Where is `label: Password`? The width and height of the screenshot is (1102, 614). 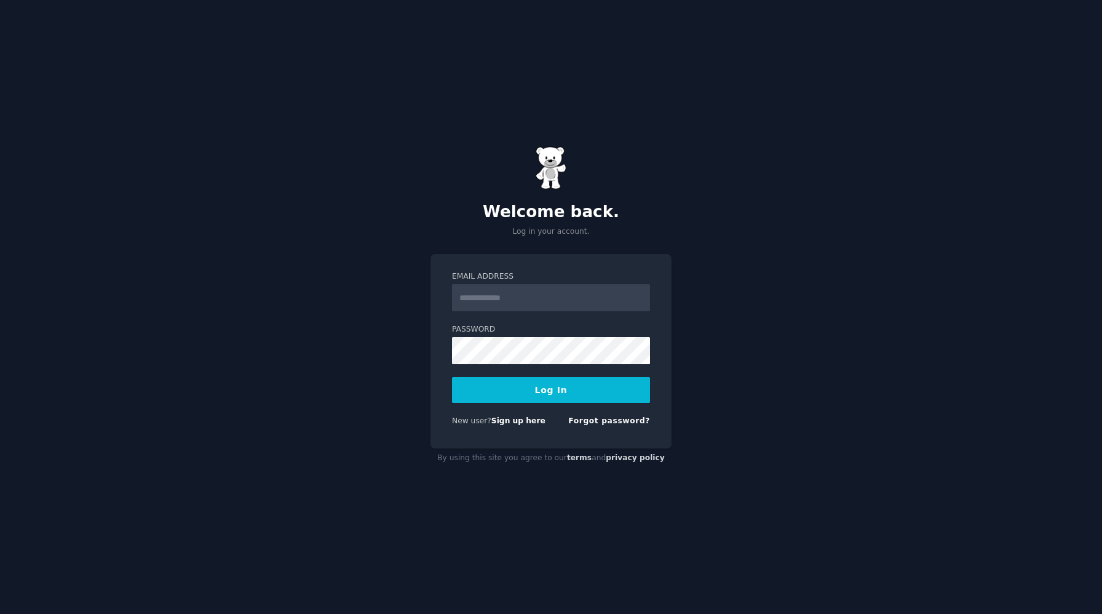
label: Password is located at coordinates (551, 330).